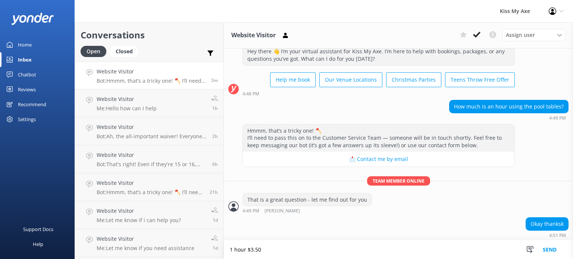  Describe the element at coordinates (124, 52) in the screenshot. I see `div: Closed` at that location.